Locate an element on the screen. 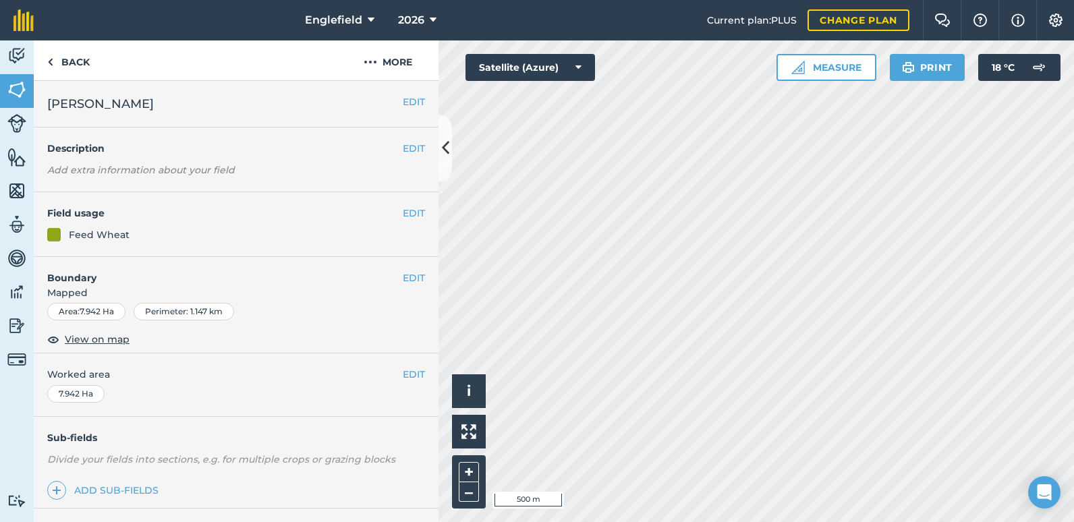 This screenshot has width=1074, height=522. a: Change plan is located at coordinates (858, 20).